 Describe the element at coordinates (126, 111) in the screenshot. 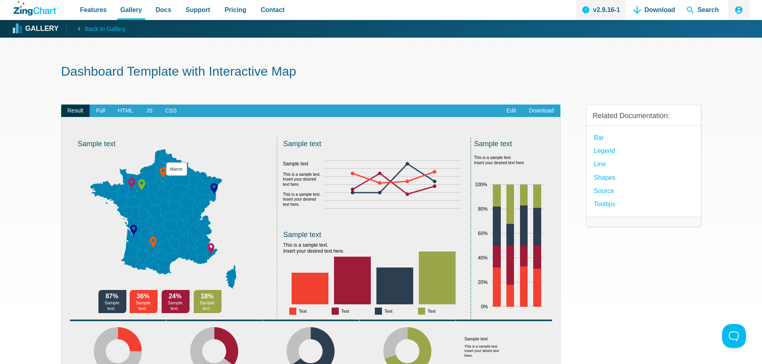

I see `span: HTML` at that location.